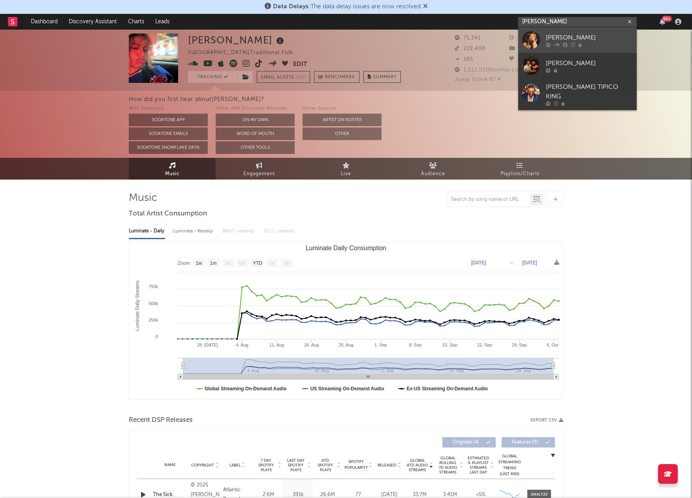 The image size is (692, 498). Describe the element at coordinates (337, 77) in the screenshot. I see `a: Benchmark` at that location.